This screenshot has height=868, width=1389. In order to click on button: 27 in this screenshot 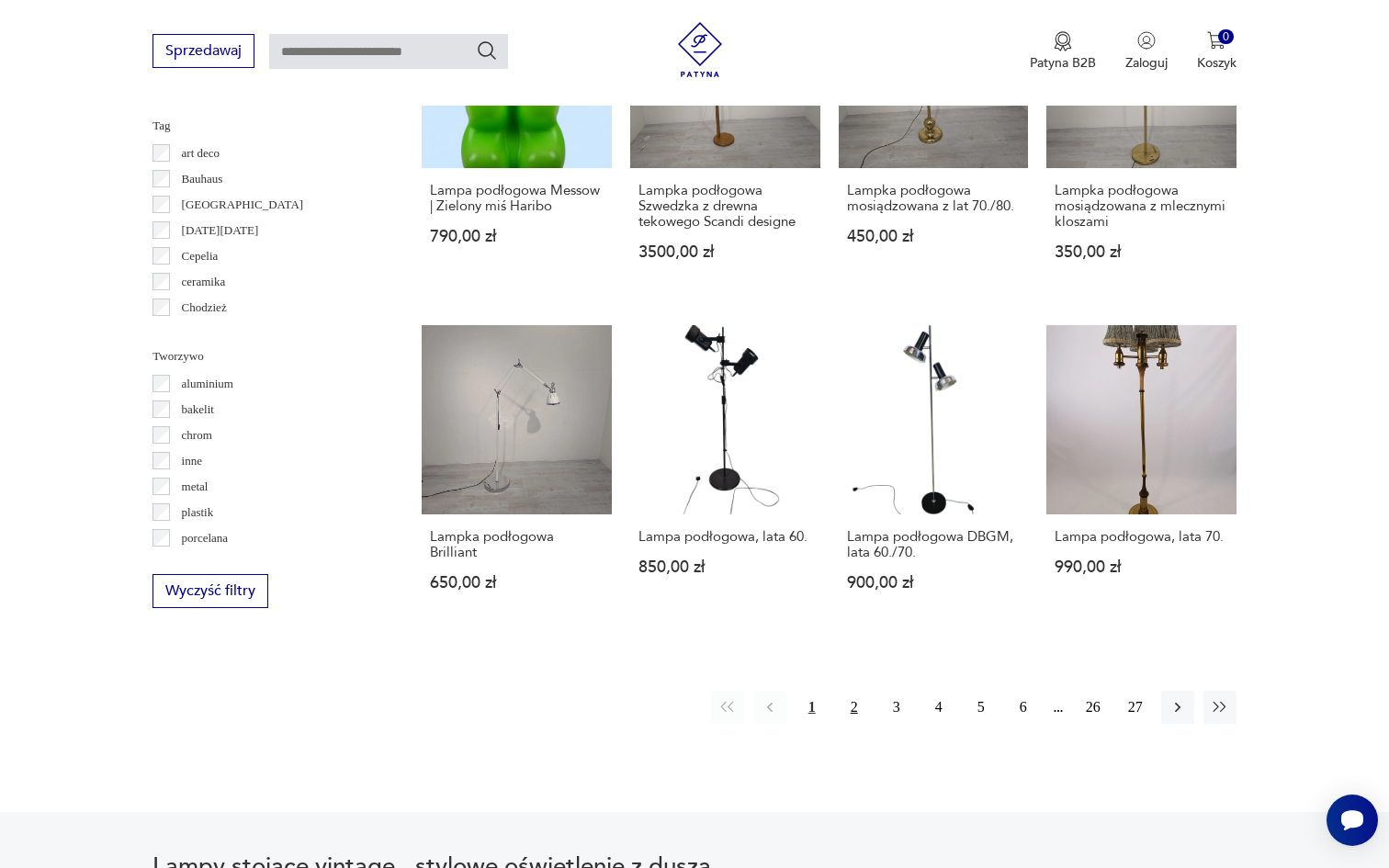, I will do `click(1136, 707)`.